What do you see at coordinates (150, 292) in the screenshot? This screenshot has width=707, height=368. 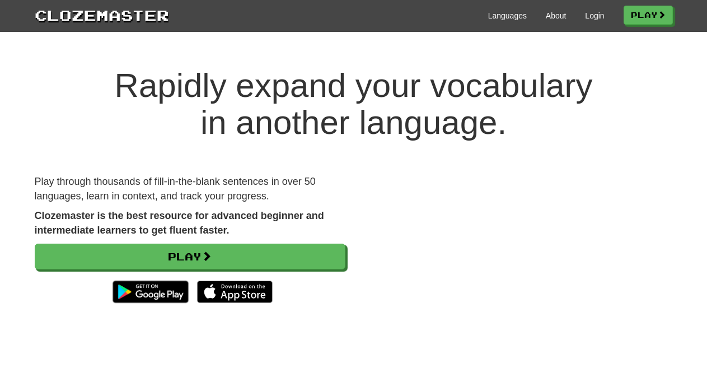 I see `img: Get it on Google Play` at bounding box center [150, 292].